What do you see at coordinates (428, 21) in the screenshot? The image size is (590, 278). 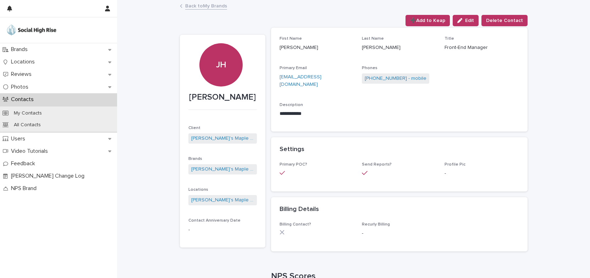 I see `span: ➕Add to Keap` at bounding box center [428, 21].